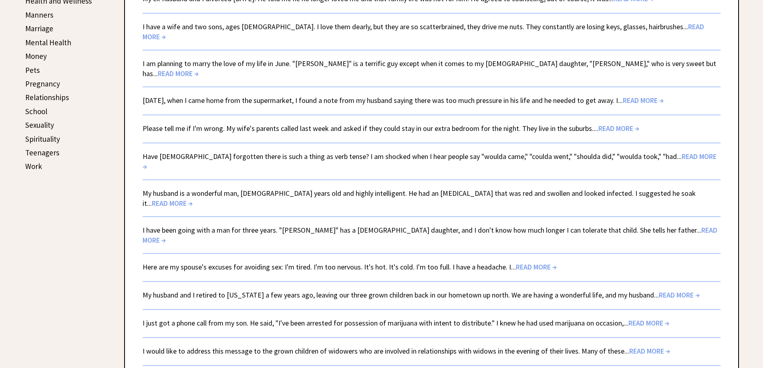  I want to click on a: Sexuality, so click(40, 125).